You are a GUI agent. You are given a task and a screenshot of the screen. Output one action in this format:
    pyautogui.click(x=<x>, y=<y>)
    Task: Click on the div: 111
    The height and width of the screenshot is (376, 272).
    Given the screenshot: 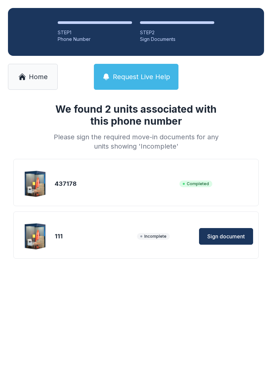 What is the action you would take?
    pyautogui.click(x=95, y=236)
    